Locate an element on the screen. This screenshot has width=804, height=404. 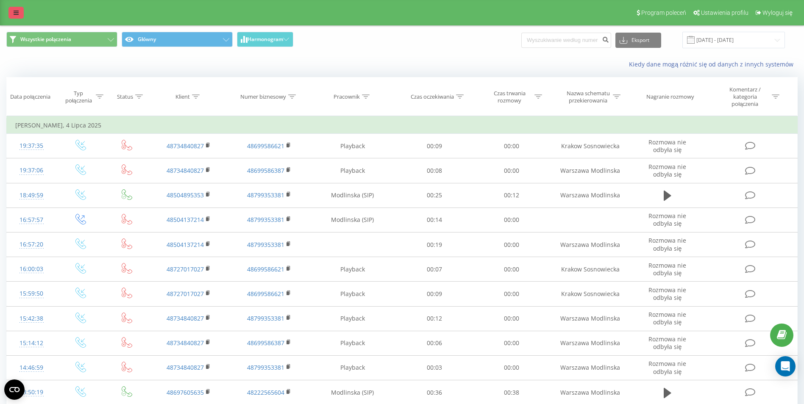
div: Klient is located at coordinates (183, 97).